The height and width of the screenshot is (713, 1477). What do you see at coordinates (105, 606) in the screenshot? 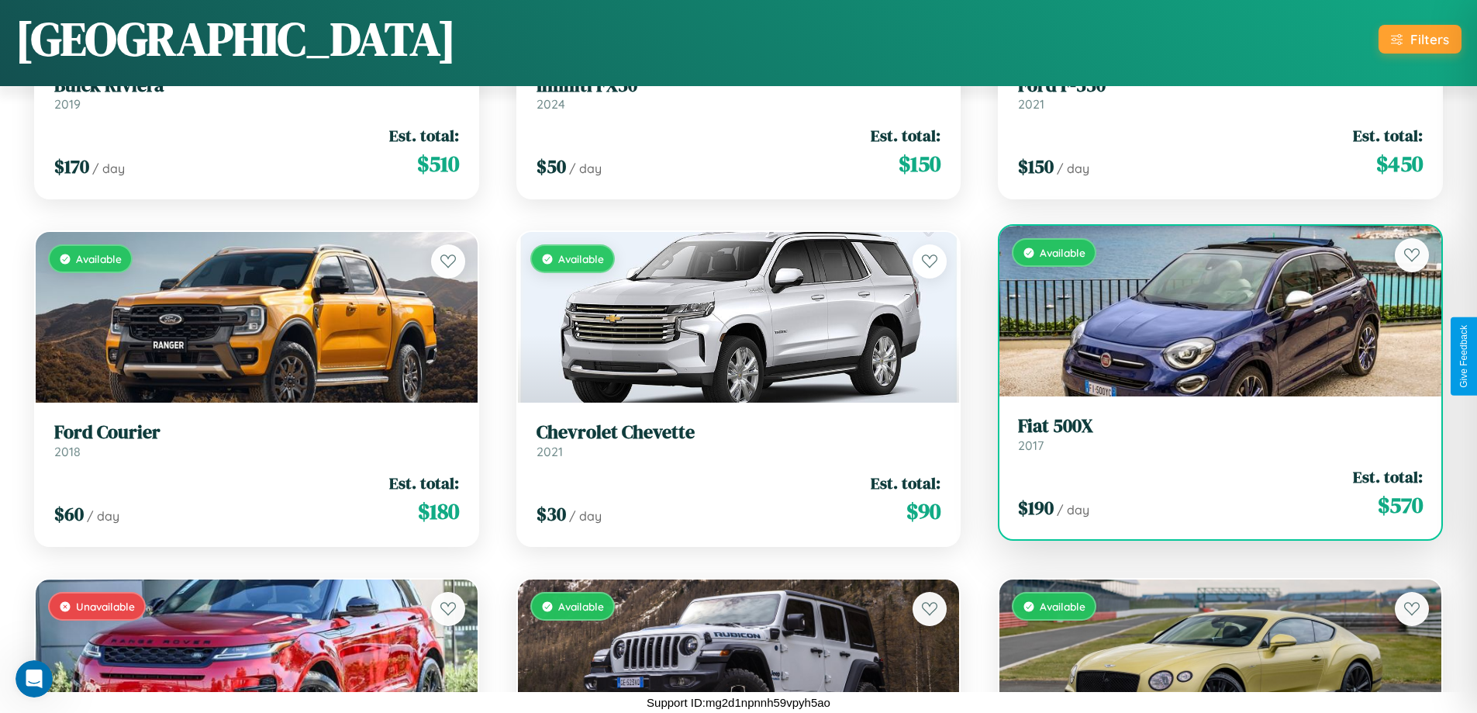
I see `span: Unavailable` at bounding box center [105, 606].